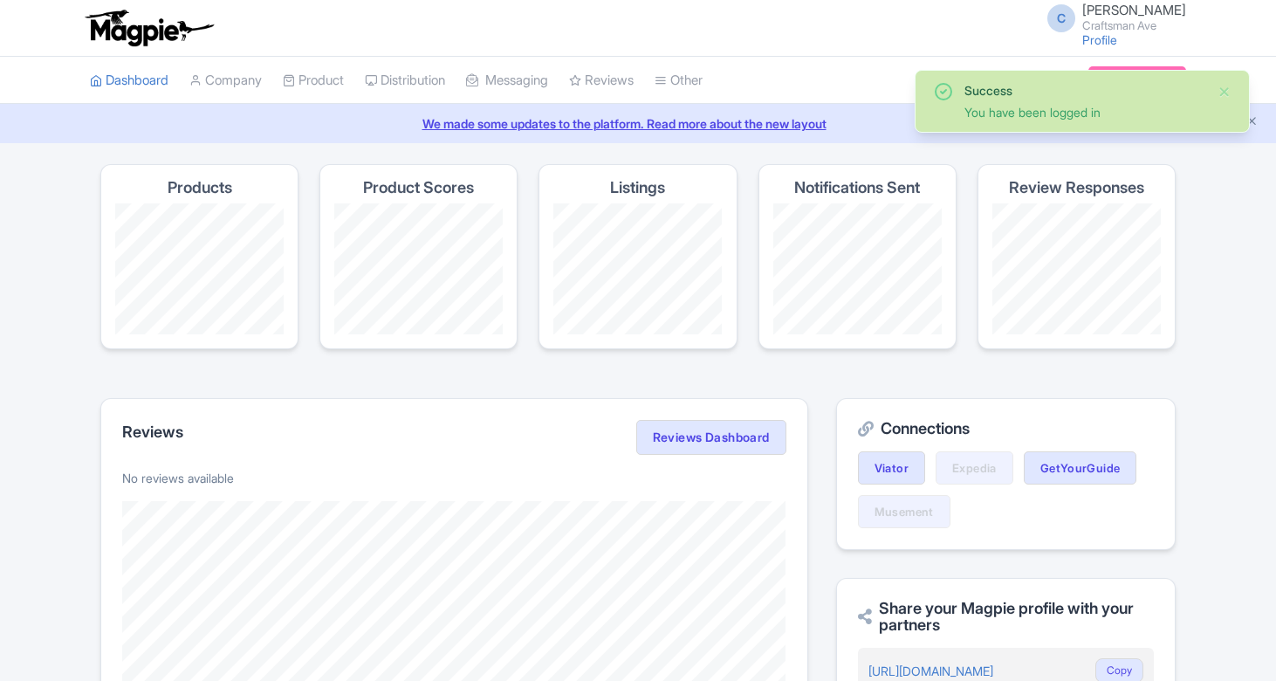 The width and height of the screenshot is (1276, 681). What do you see at coordinates (678, 80) in the screenshot?
I see `a: Other` at bounding box center [678, 80].